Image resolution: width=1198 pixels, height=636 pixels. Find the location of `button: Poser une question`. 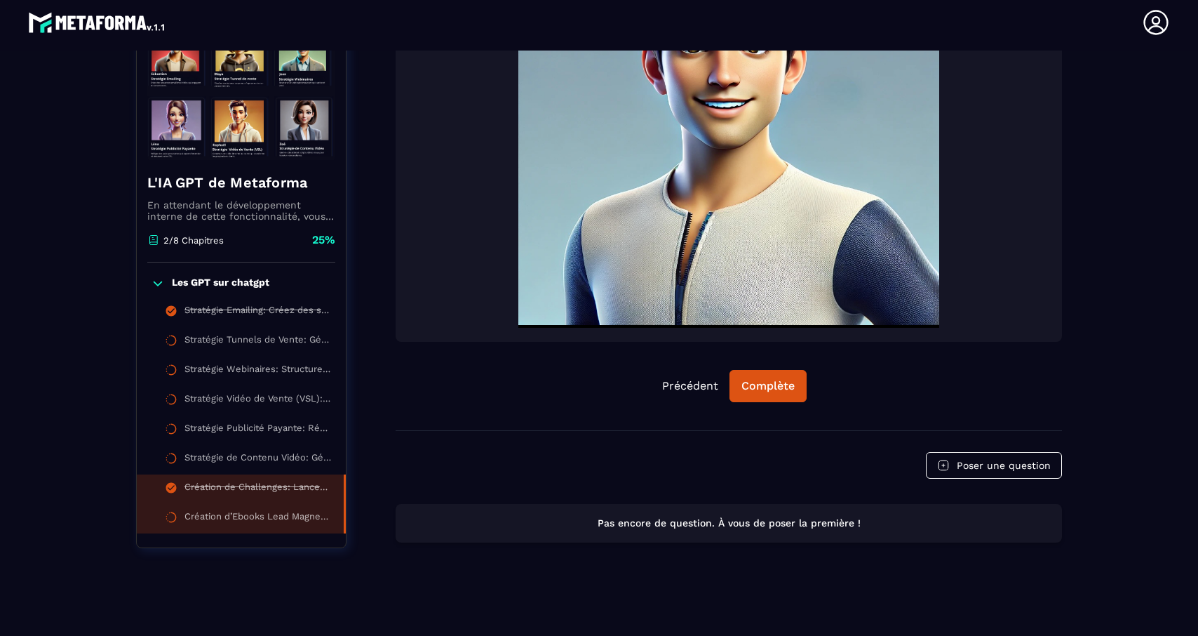

button: Poser une question is located at coordinates (994, 465).